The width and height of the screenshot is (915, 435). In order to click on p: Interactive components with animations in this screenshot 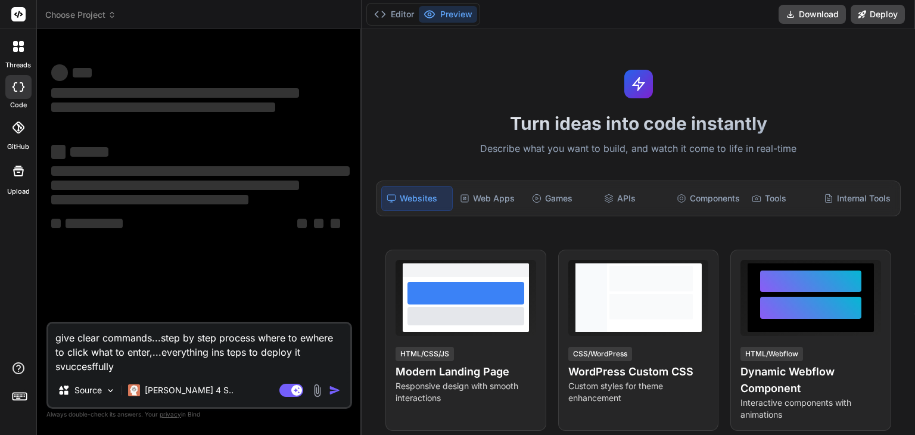, I will do `click(811, 409)`.